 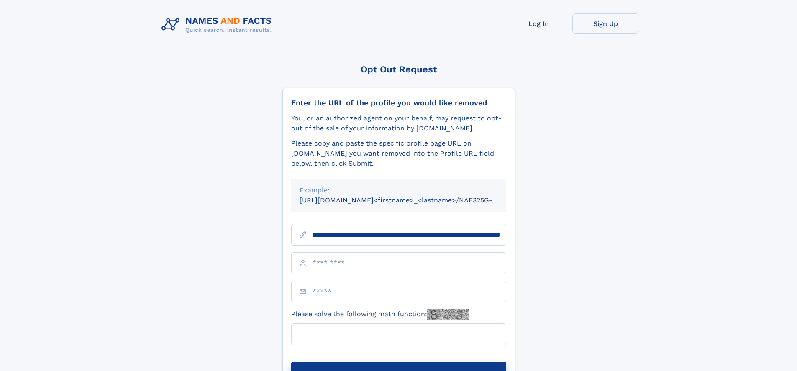 What do you see at coordinates (399, 69) in the screenshot?
I see `div: Opt Out Request` at bounding box center [399, 69].